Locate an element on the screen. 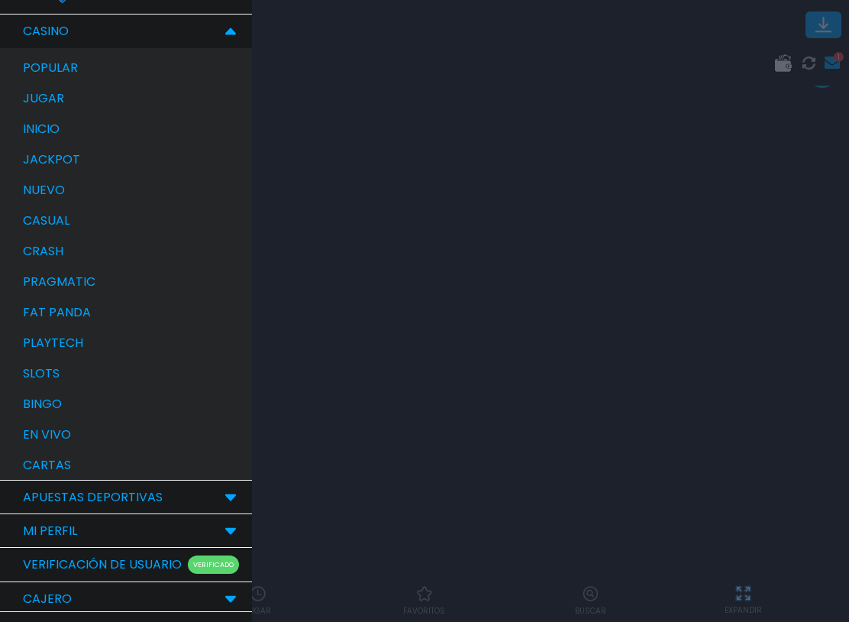 The height and width of the screenshot is (622, 849). p: Apuestas Deportivas is located at coordinates (92, 497).